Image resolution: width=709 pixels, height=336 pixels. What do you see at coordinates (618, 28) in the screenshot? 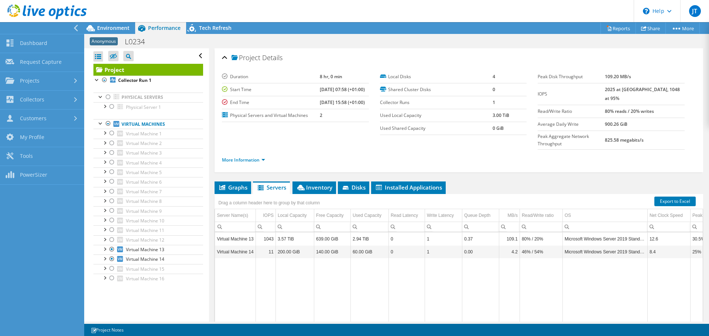
I see `a: Reports` at bounding box center [618, 28].